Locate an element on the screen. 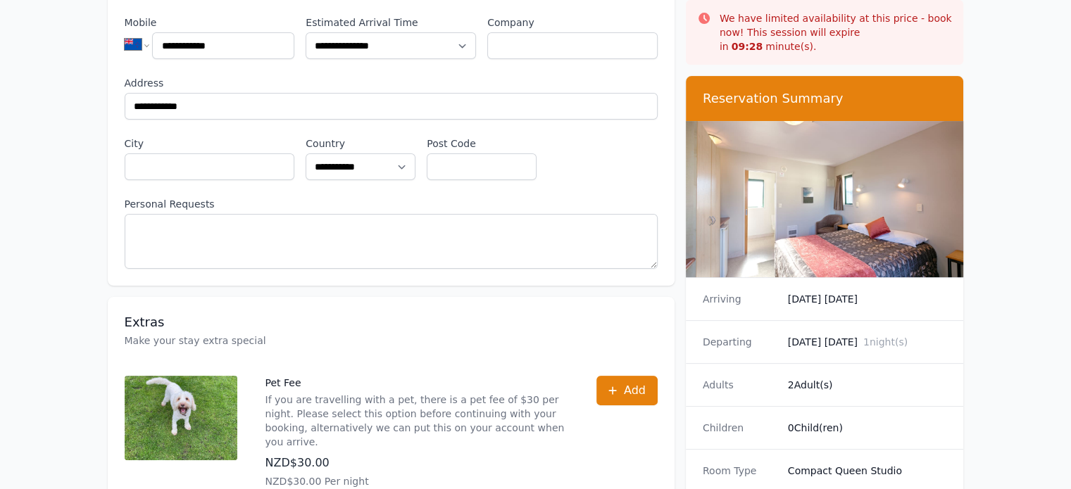 This screenshot has width=1071, height=489. h3: Extras is located at coordinates (391, 322).